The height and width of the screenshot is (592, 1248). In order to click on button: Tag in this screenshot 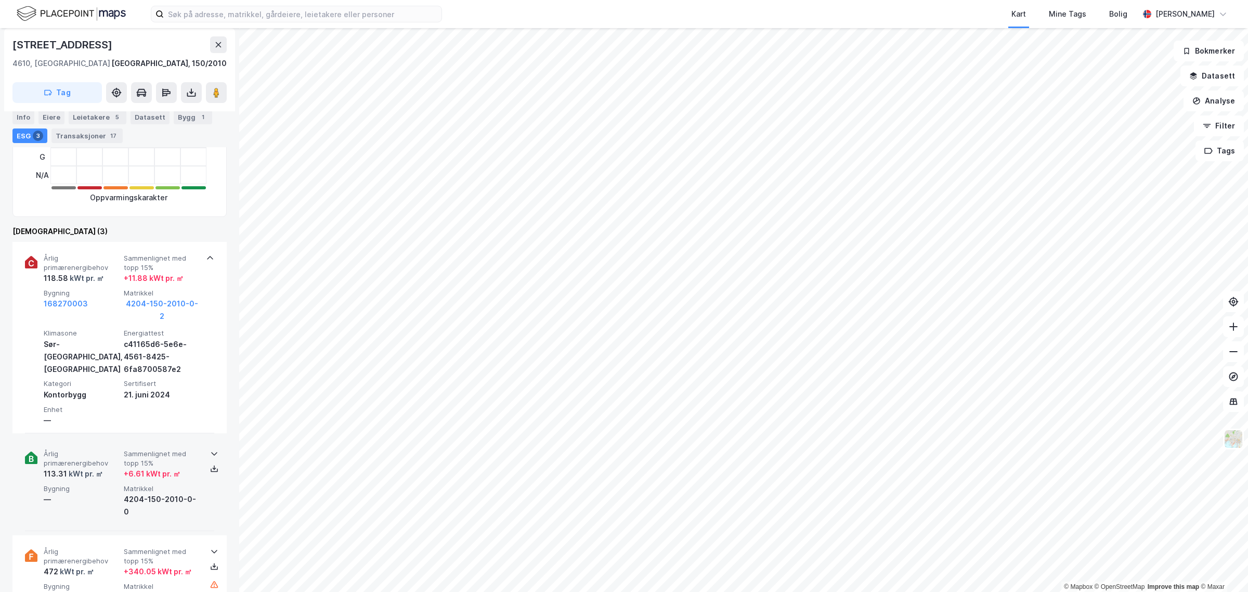, I will do `click(57, 93)`.